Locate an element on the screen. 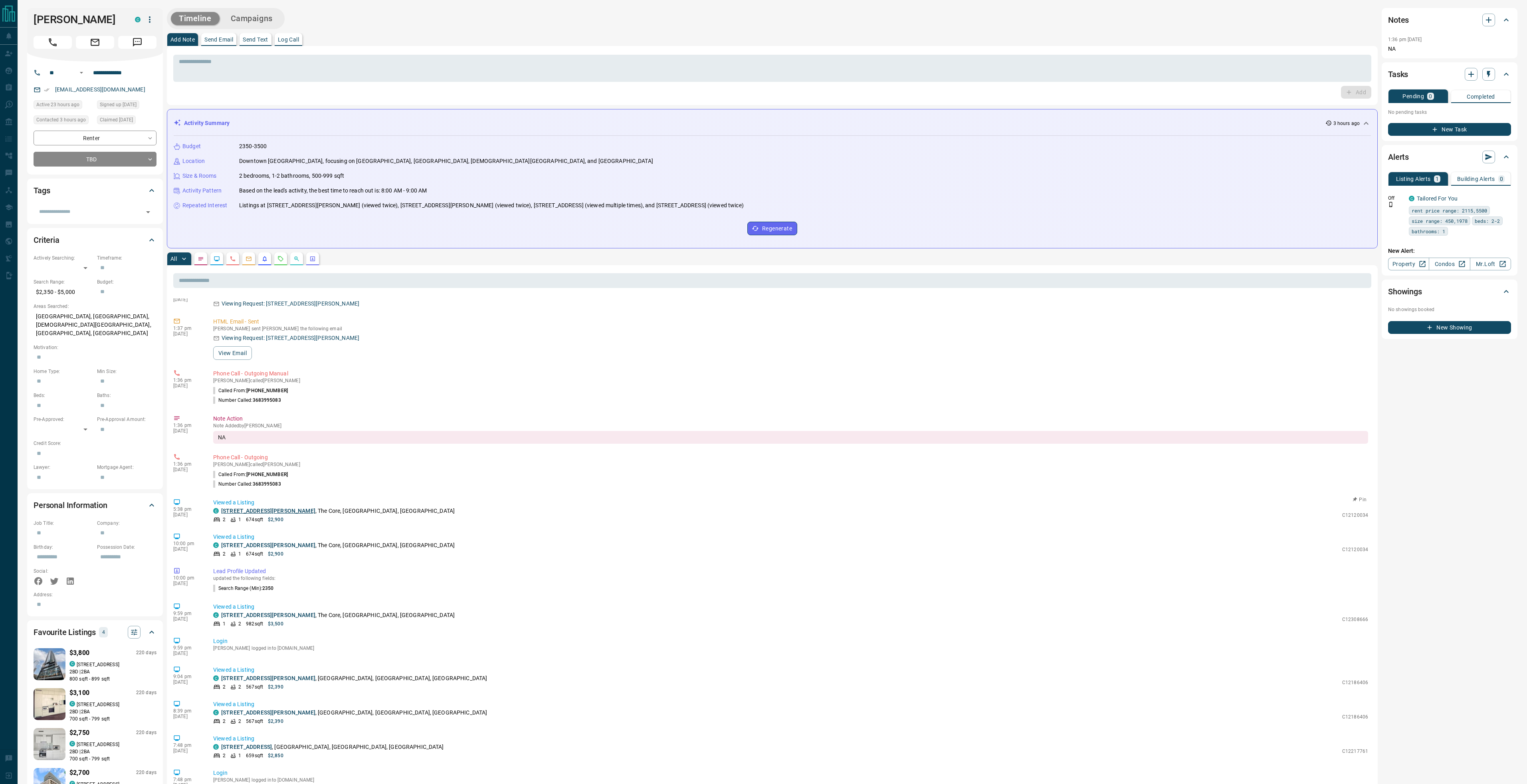 Image resolution: width=1527 pixels, height=784 pixels. p: 9:59 pm is located at coordinates (187, 647).